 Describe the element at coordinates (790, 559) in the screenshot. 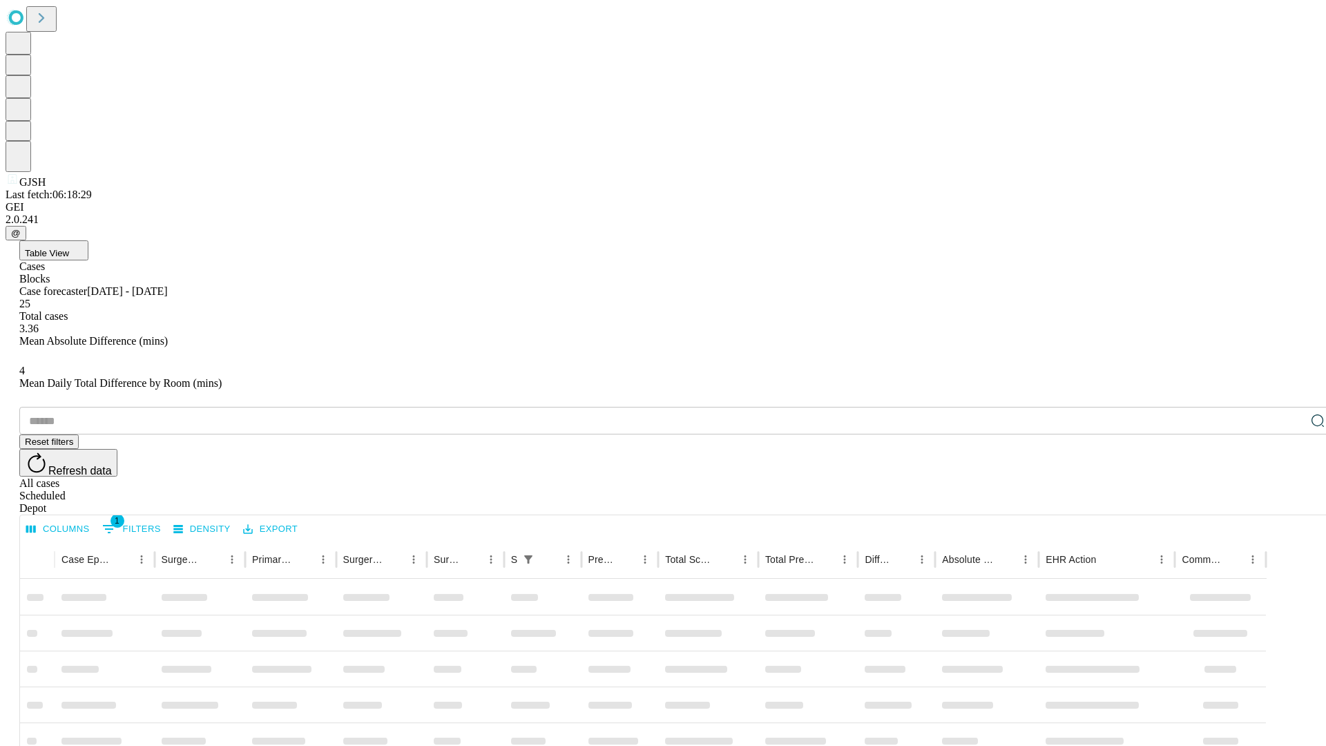

I see `div: Total Predicted Duration` at that location.